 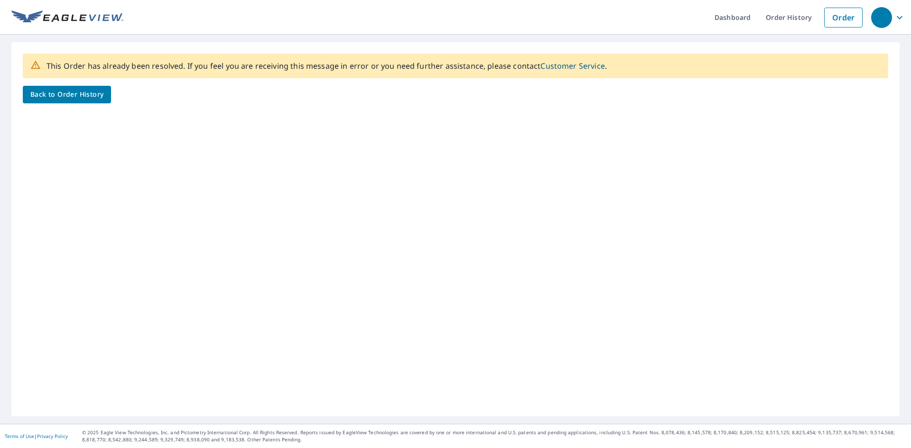 What do you see at coordinates (843, 18) in the screenshot?
I see `a: Order` at bounding box center [843, 18].